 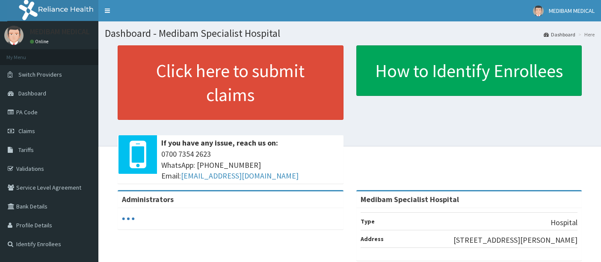 I want to click on li: Here, so click(x=586, y=34).